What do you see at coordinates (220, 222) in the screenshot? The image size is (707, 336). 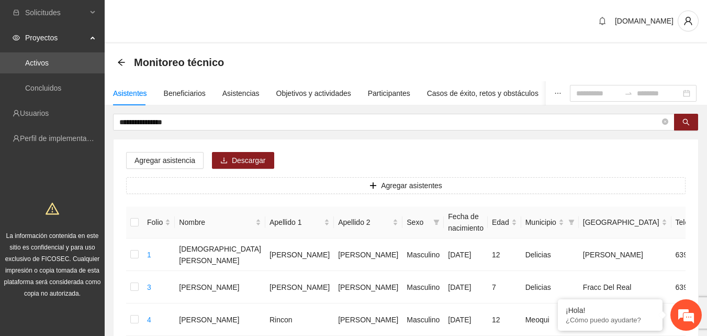 I see `th: Nombre` at bounding box center [220, 222].